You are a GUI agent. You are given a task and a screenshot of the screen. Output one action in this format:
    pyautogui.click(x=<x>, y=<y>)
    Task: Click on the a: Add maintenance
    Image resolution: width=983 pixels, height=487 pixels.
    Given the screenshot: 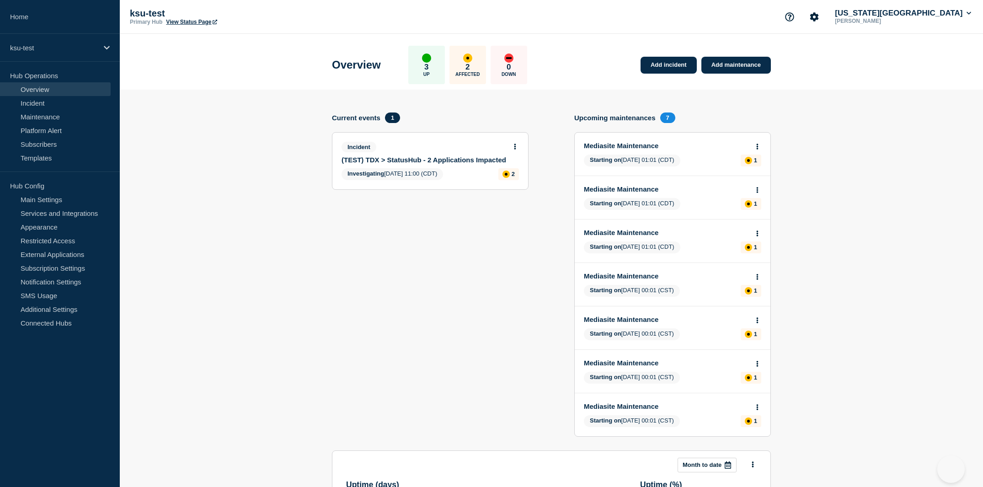 What is the action you would take?
    pyautogui.click(x=736, y=65)
    